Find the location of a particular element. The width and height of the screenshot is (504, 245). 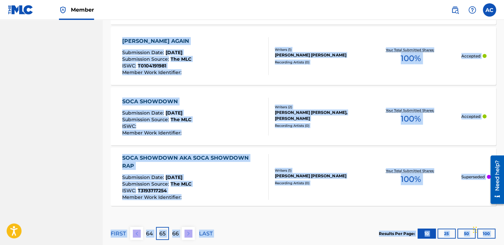

a: Public Search is located at coordinates (455, 10).